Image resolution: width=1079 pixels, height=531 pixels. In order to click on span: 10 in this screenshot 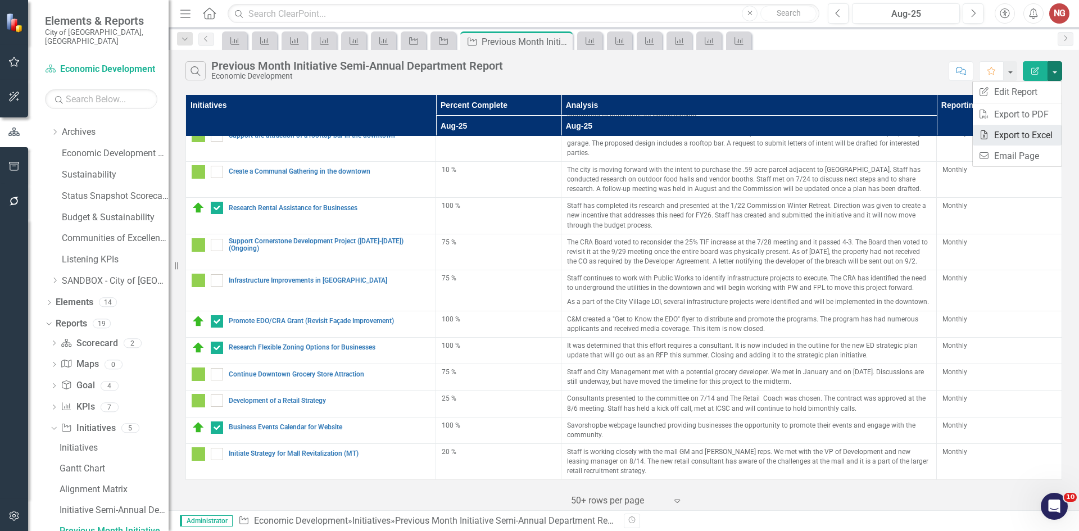, I will do `click(1070, 497)`.